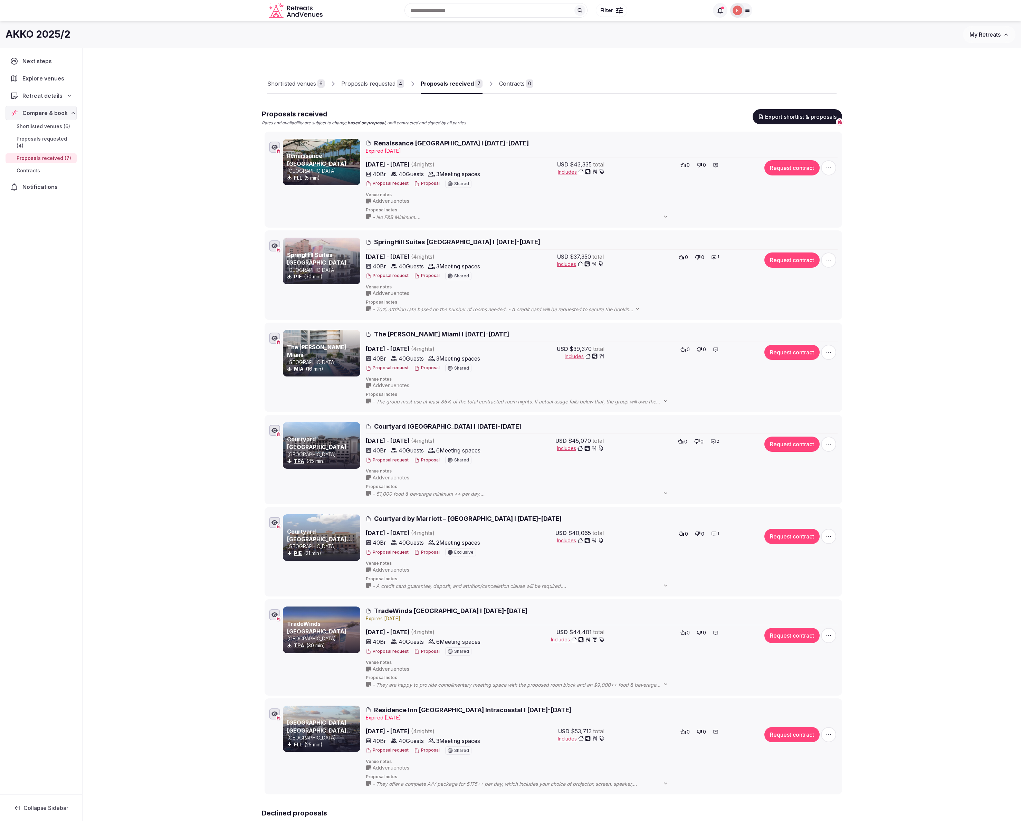 The width and height of the screenshot is (1021, 821). What do you see at coordinates (43, 126) in the screenshot?
I see `span: Shortlisted venues (6)` at bounding box center [43, 126].